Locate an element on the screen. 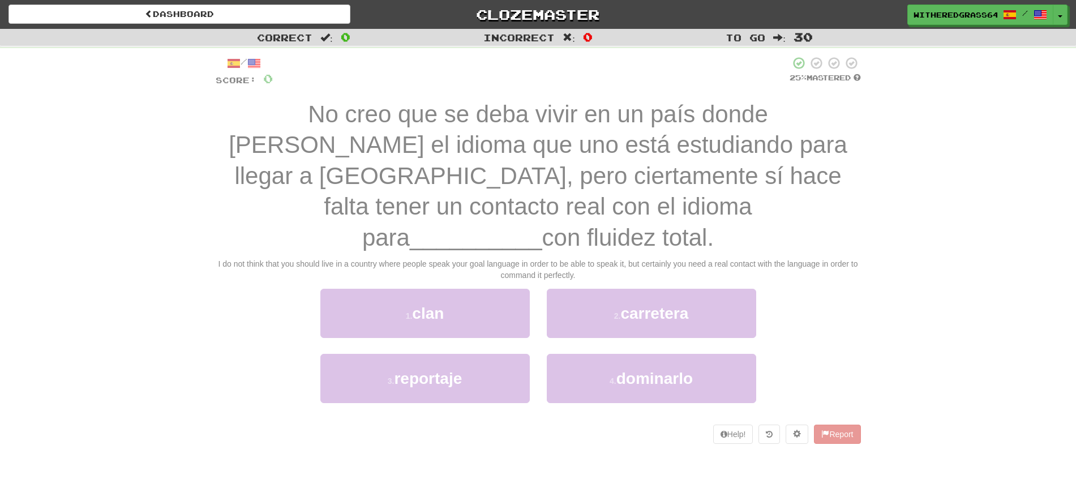 The image size is (1076, 492). a: WitheredGrass6488 / is located at coordinates (980, 15).